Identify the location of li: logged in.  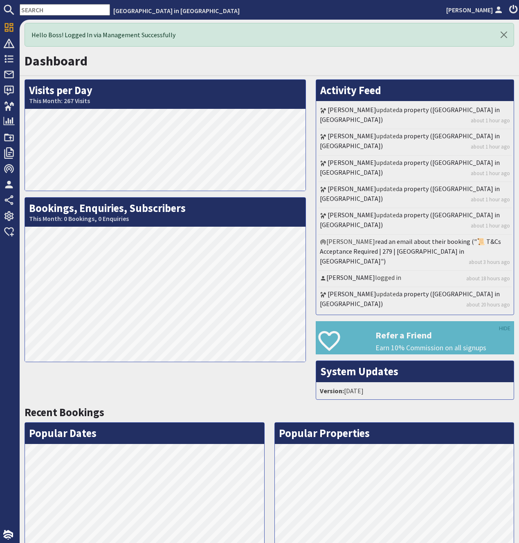
(415, 279).